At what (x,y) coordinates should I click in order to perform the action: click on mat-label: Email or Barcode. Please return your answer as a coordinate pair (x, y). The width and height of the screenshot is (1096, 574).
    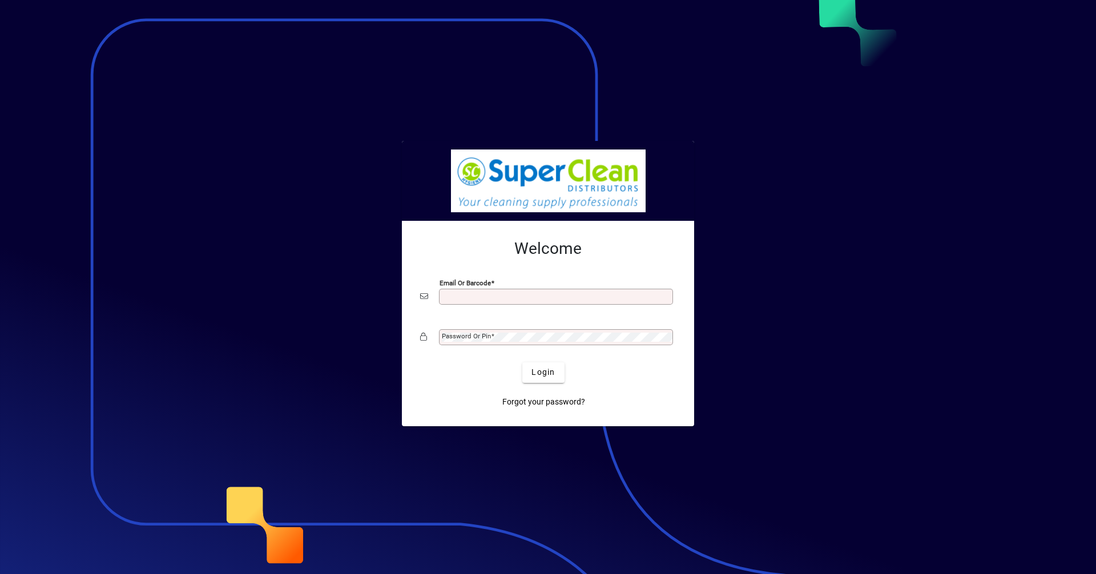
    Looking at the image, I should click on (465, 282).